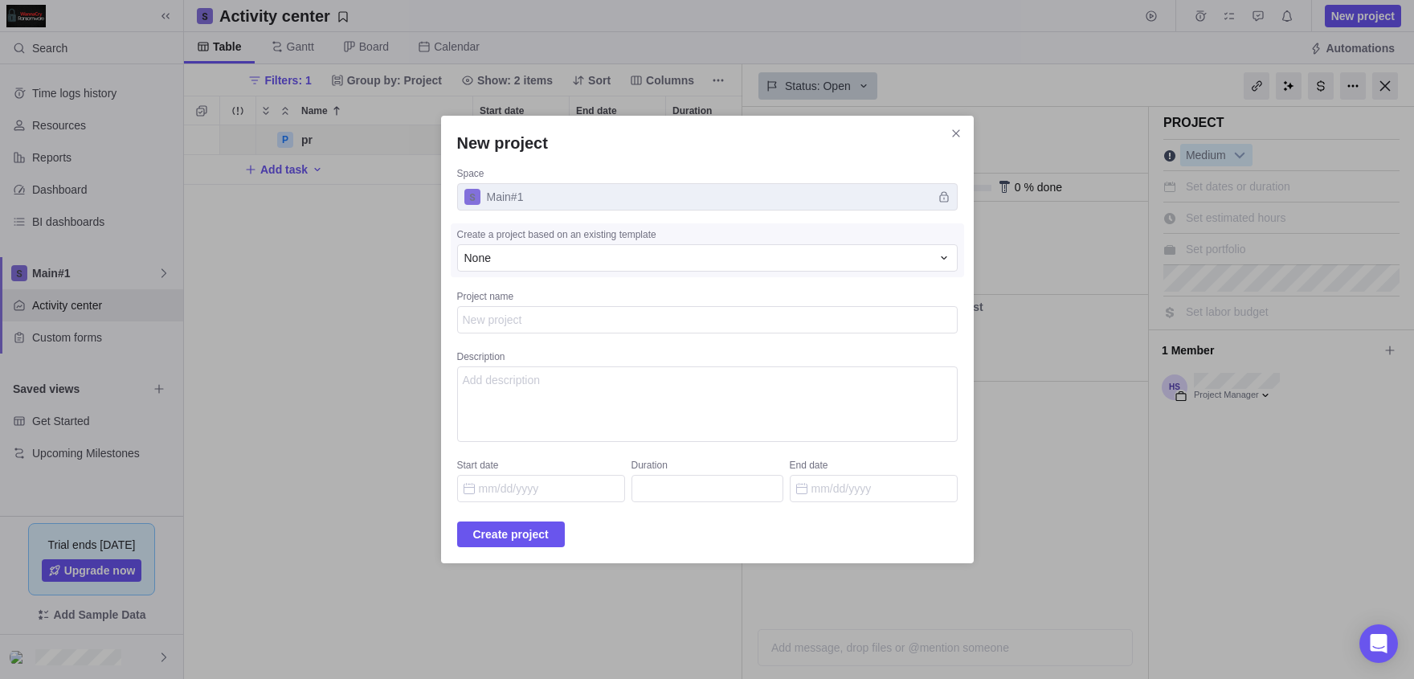 The image size is (1414, 679). What do you see at coordinates (541, 489) in the screenshot?
I see `input: Start date` at bounding box center [541, 489].